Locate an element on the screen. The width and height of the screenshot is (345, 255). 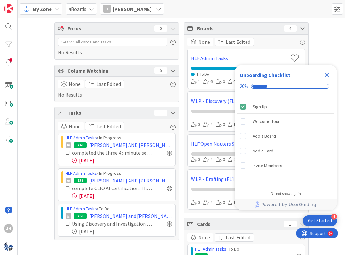
span: My Zone is located at coordinates (42, 9).